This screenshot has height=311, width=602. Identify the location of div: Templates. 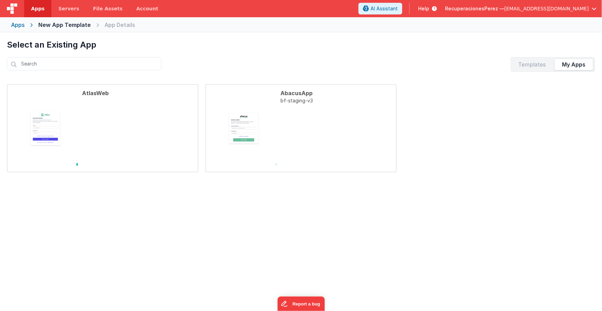
(532, 65).